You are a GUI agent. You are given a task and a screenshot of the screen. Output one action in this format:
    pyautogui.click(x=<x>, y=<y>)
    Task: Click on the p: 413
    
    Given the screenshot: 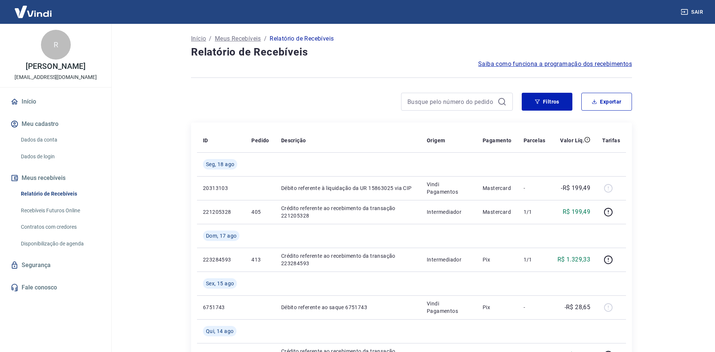 What is the action you would take?
    pyautogui.click(x=260, y=260)
    